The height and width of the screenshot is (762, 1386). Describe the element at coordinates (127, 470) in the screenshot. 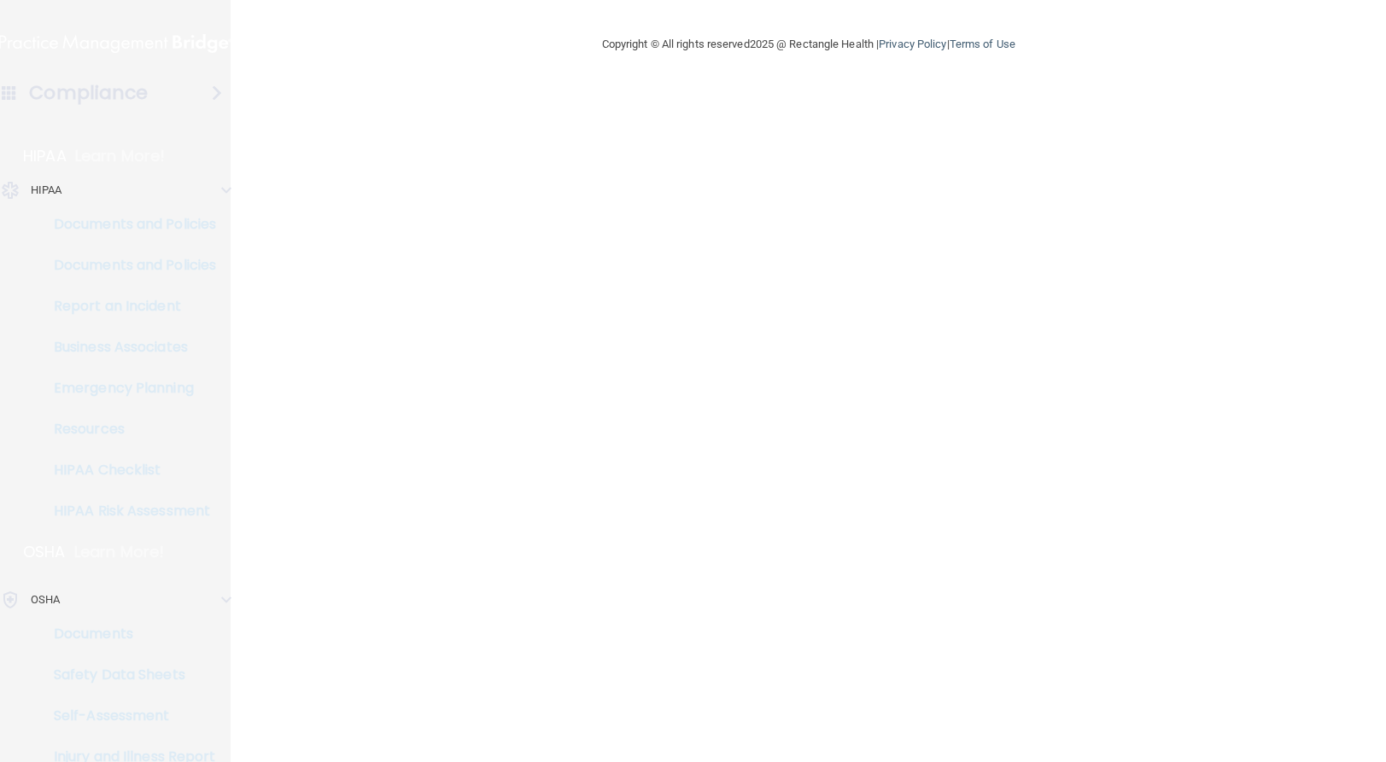

I see `p: HIPAA Checklist` at that location.